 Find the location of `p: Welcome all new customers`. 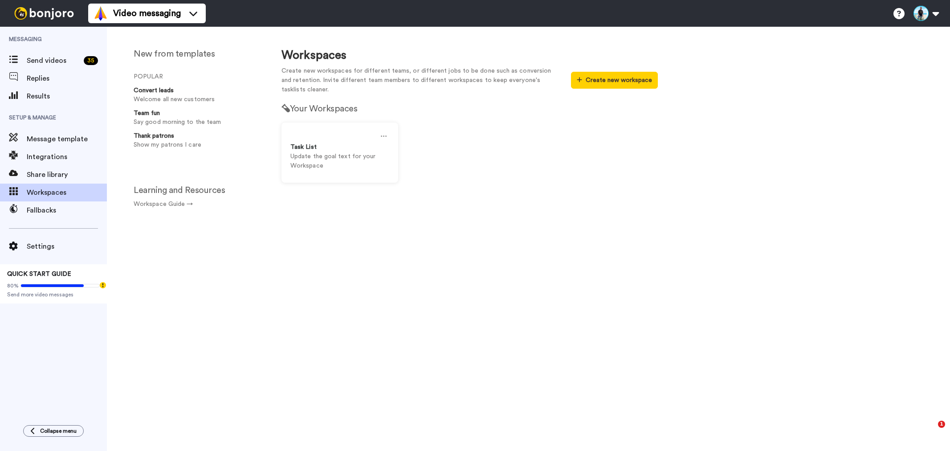

p: Welcome all new customers is located at coordinates (197, 99).